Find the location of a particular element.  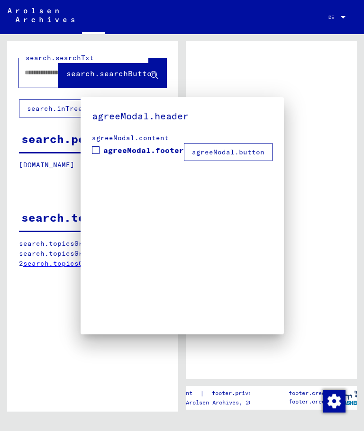

div: agreeModal.content is located at coordinates (182, 138).